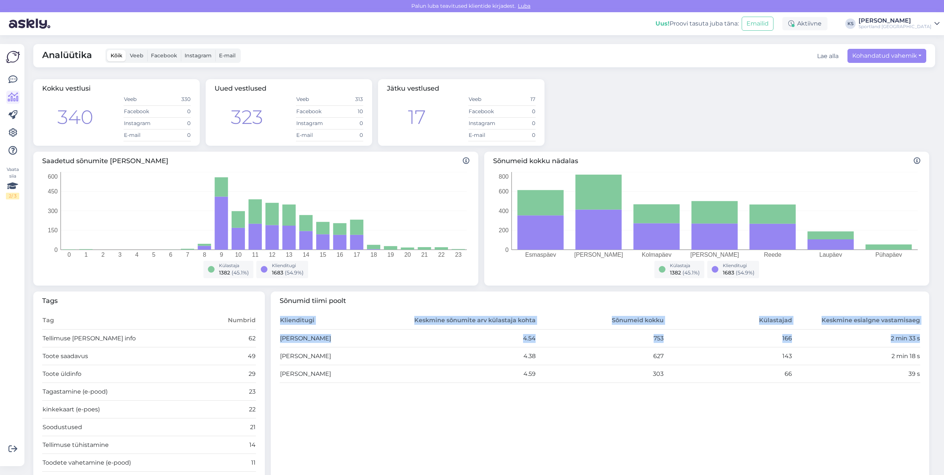  Describe the element at coordinates (221, 254) in the screenshot. I see `tspan: 9` at that location.